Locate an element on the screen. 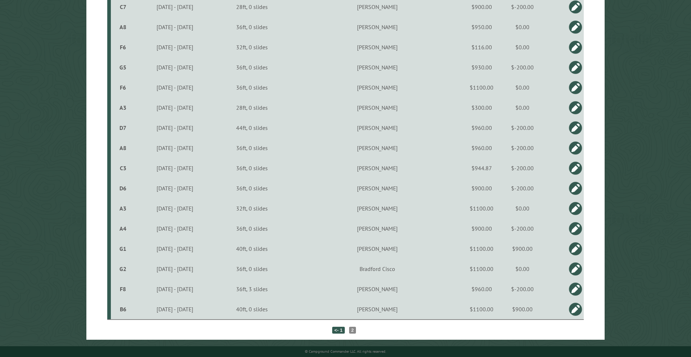 This screenshot has width=691, height=357. td: $950.00 is located at coordinates (481, 27).